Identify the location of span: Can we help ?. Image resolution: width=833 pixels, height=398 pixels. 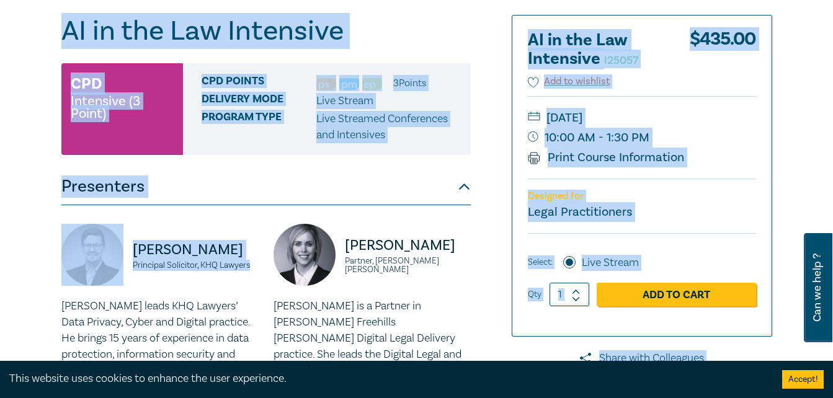
(817, 288).